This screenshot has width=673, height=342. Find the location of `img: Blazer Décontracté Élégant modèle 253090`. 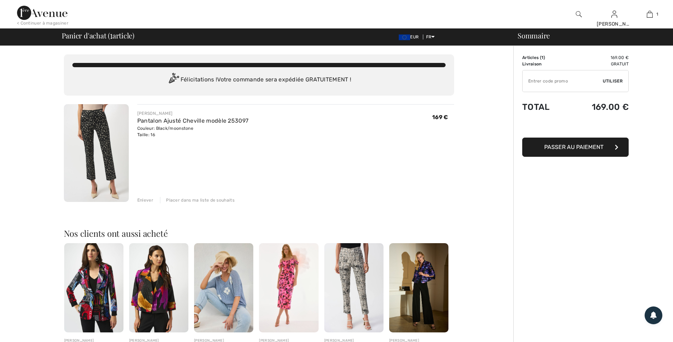

img: Blazer Décontracté Élégant modèle 253090 is located at coordinates (94, 287).